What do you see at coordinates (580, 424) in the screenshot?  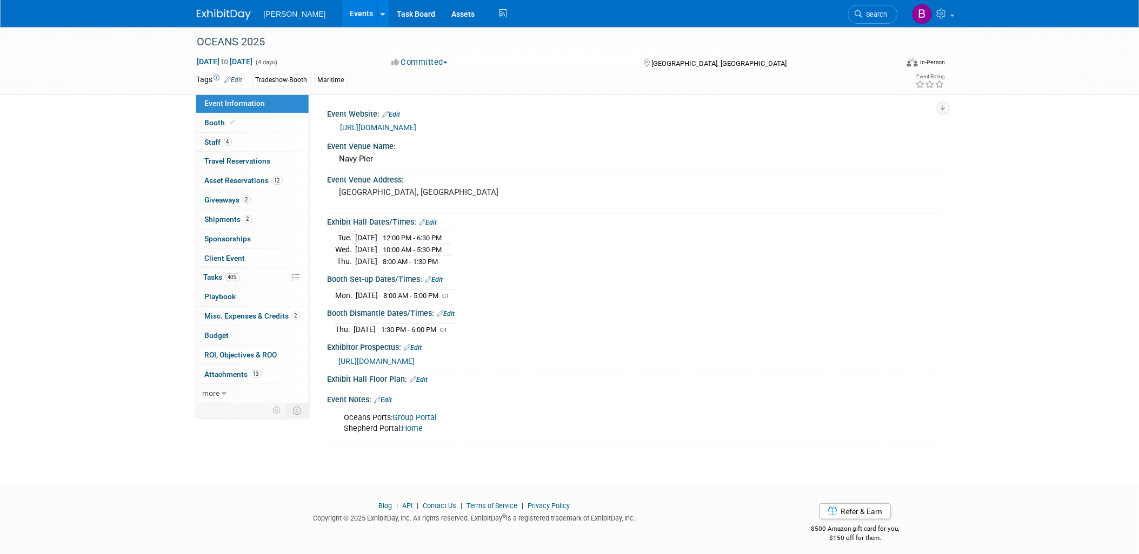 I see `div: Oceans Ports: Shepherd Portal:` at bounding box center [580, 424].